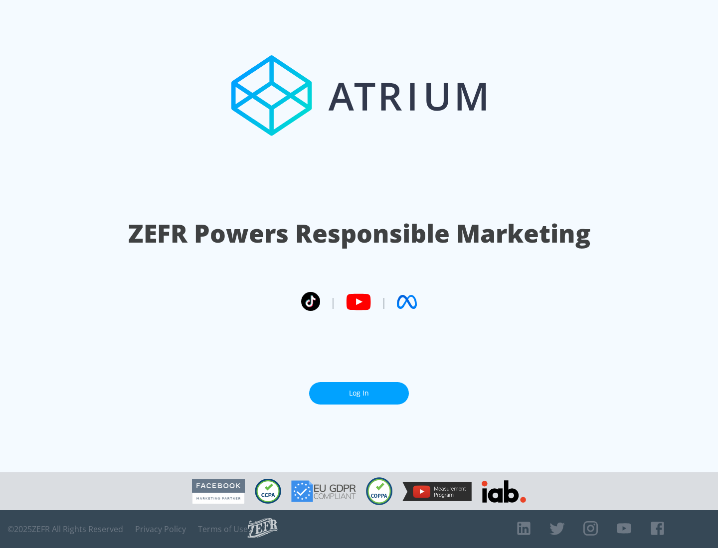 The height and width of the screenshot is (548, 718). What do you see at coordinates (323, 491) in the screenshot?
I see `img: GDPR Compliant` at bounding box center [323, 491].